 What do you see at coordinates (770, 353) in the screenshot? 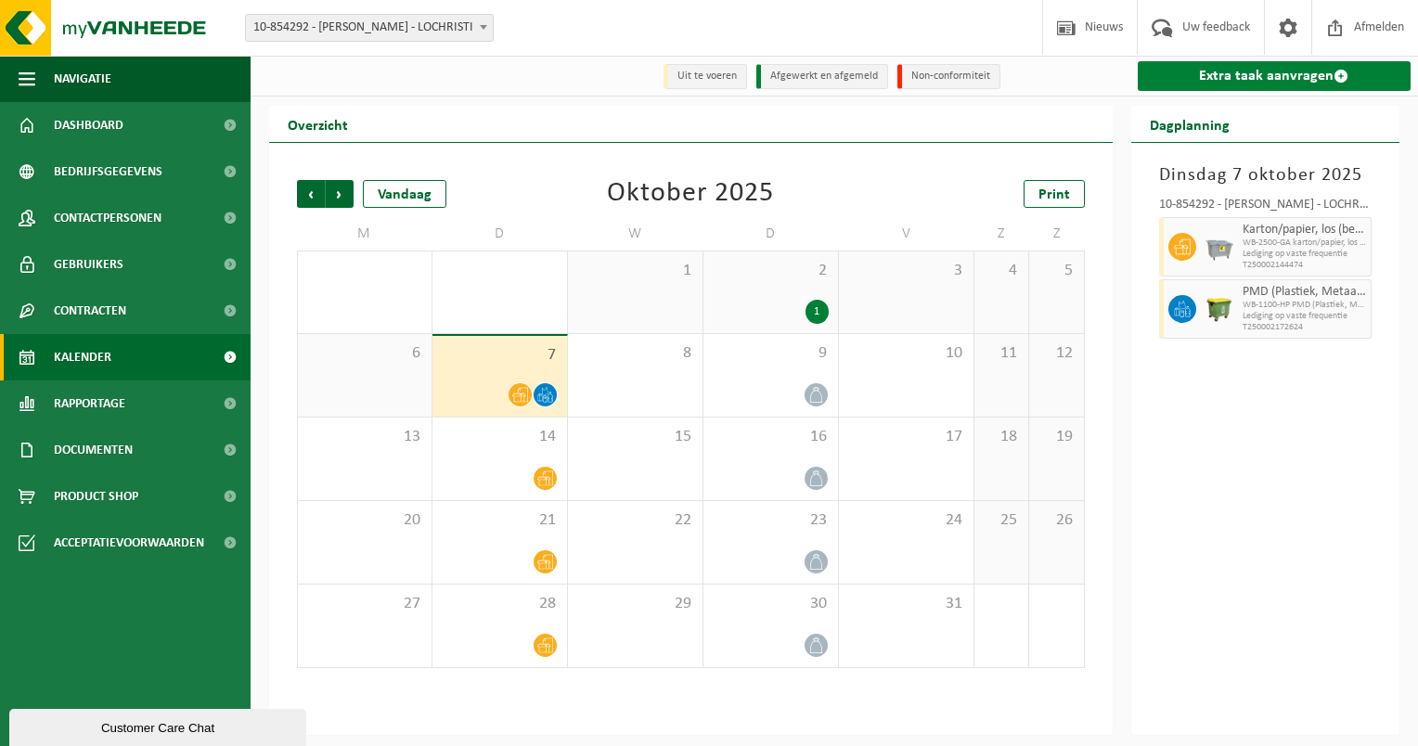
I see `span: 9` at bounding box center [770, 353].